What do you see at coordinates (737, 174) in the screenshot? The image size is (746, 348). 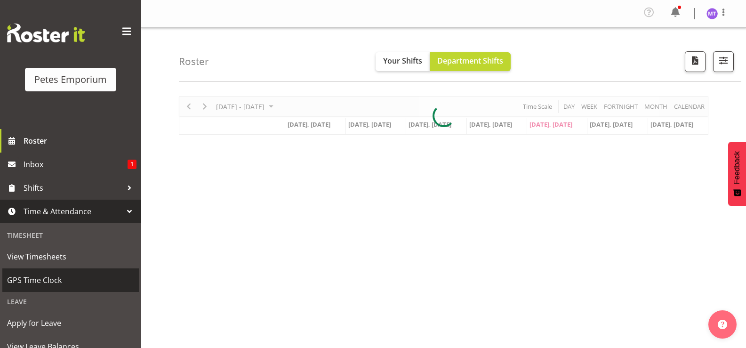 I see `button: Feedback - Show survey` at bounding box center [737, 174].